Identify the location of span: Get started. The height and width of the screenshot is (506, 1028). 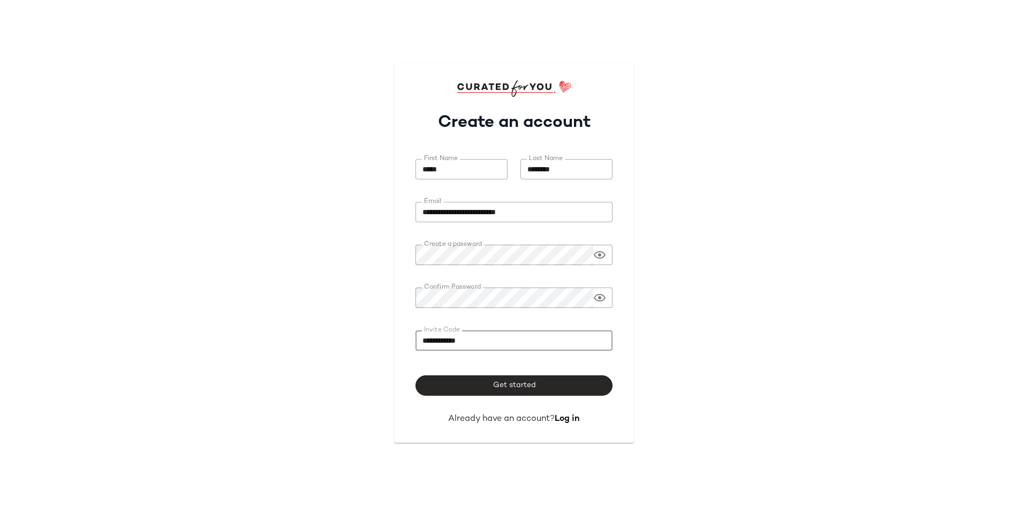
(513, 385).